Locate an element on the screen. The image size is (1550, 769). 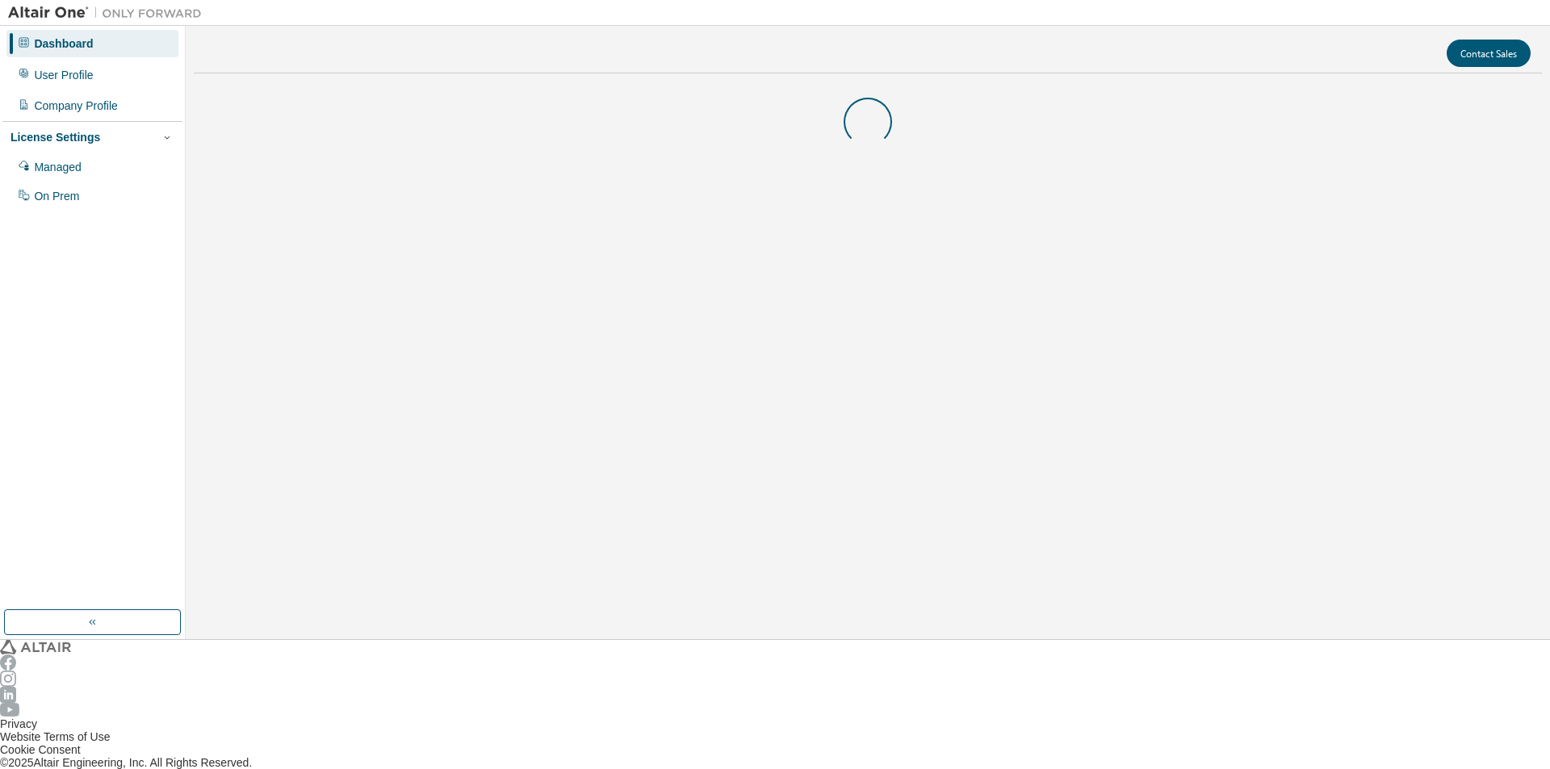
div: Company Profile is located at coordinates (76, 106).